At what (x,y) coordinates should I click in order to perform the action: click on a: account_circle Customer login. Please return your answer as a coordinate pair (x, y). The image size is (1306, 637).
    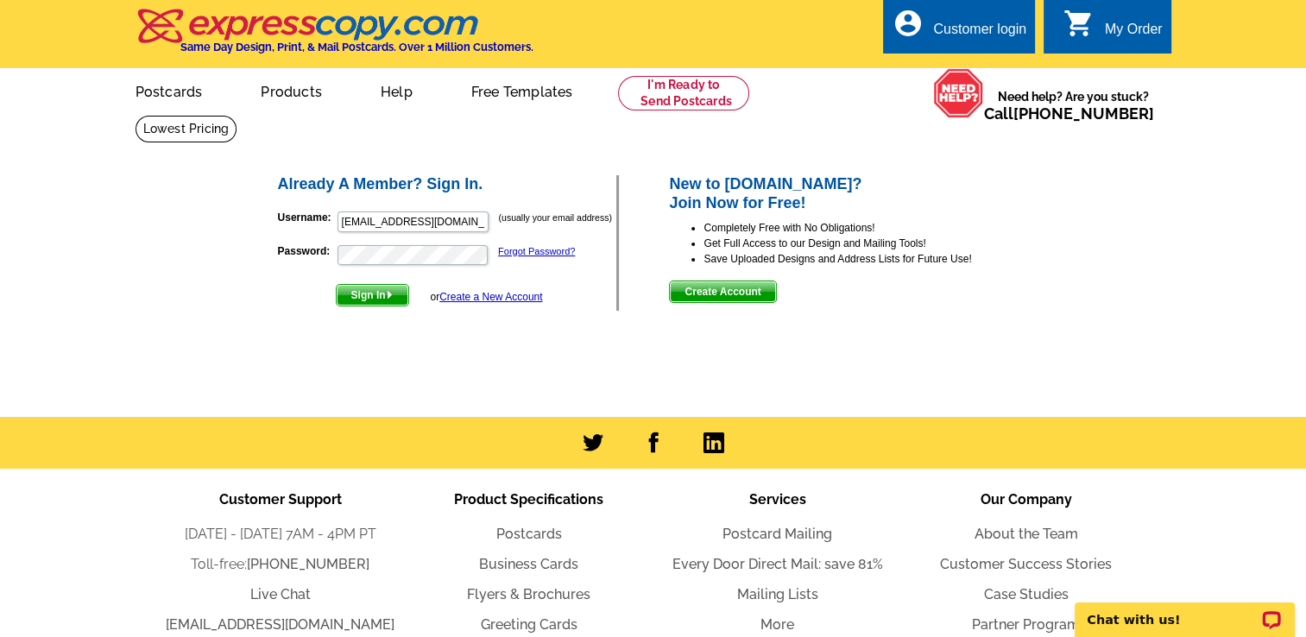
    Looking at the image, I should click on (959, 29).